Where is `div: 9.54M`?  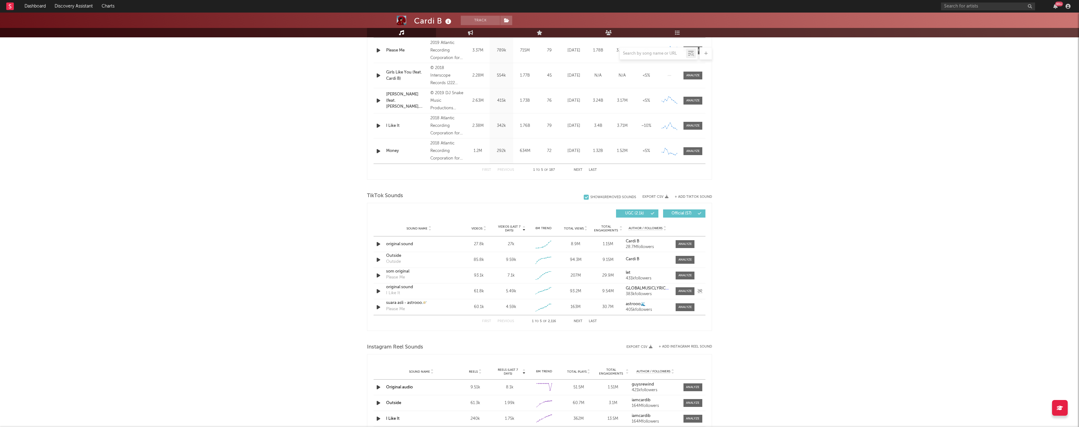
div: 9.54M is located at coordinates (608, 291).